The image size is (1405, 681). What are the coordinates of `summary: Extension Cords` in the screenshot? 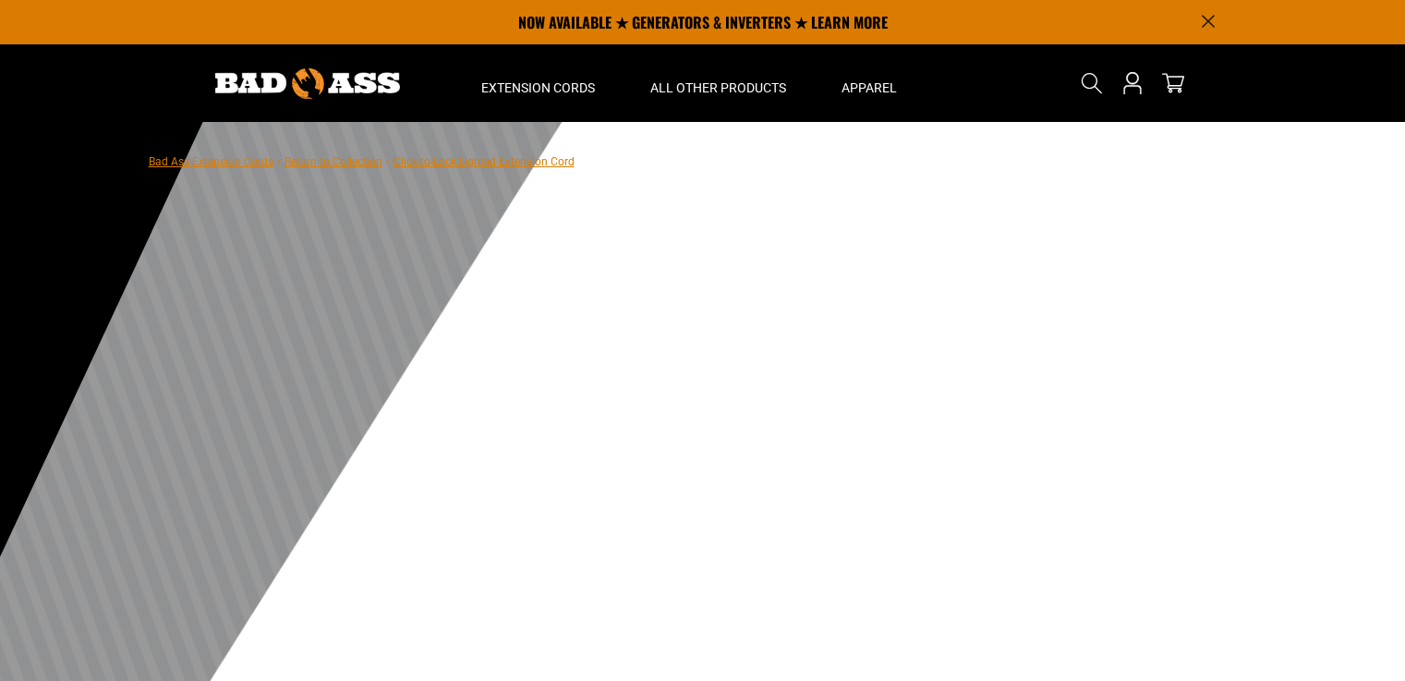 It's located at (538, 83).